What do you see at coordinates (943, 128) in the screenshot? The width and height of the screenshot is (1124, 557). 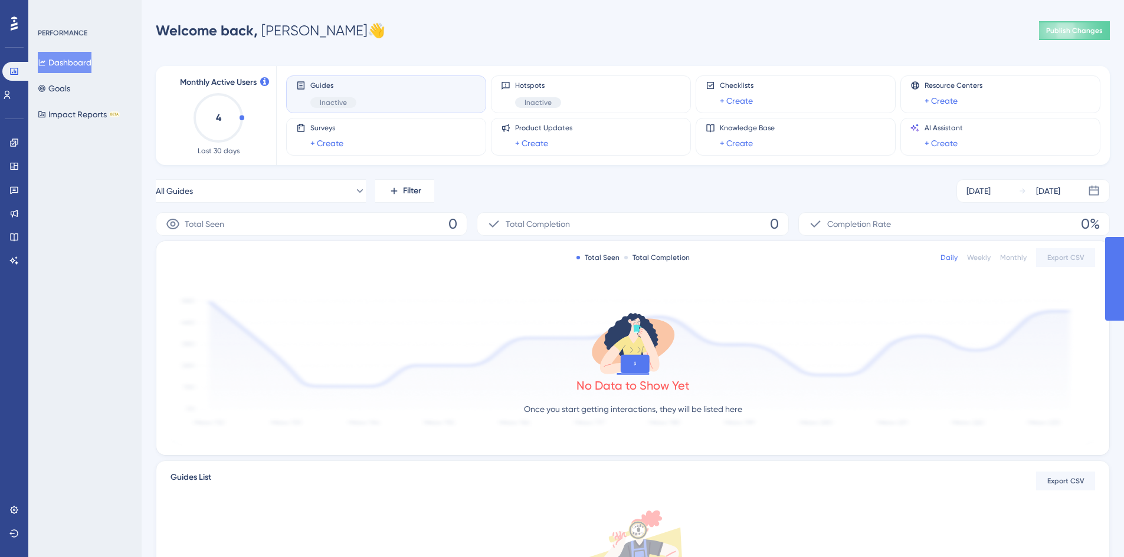 I see `span: AI Assistant` at bounding box center [943, 128].